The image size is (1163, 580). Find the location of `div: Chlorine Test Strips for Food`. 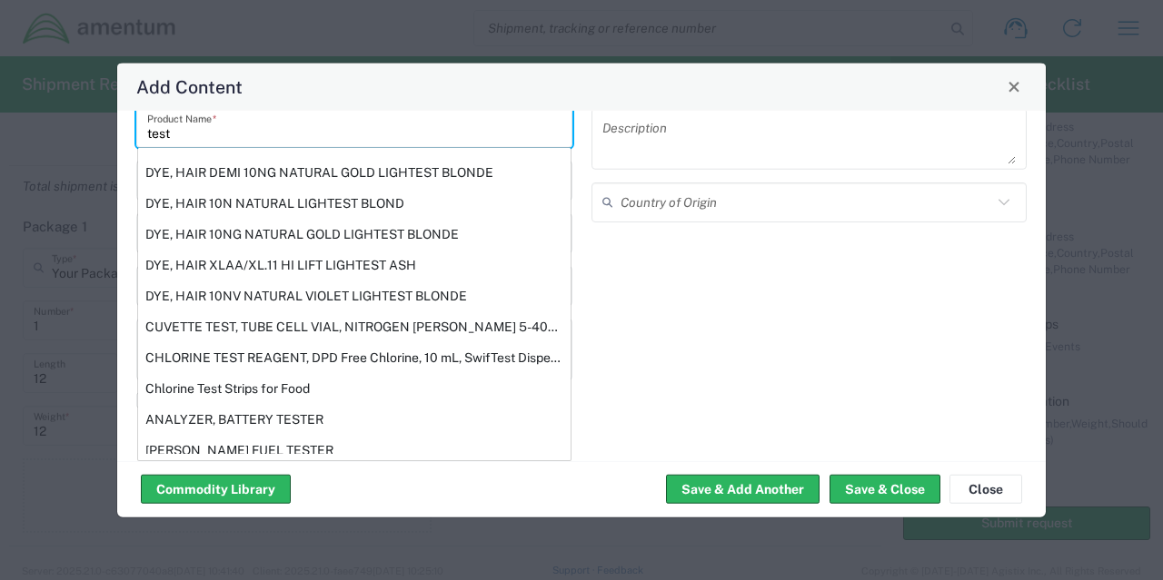

div: Chlorine Test Strips for Food is located at coordinates (354, 388).